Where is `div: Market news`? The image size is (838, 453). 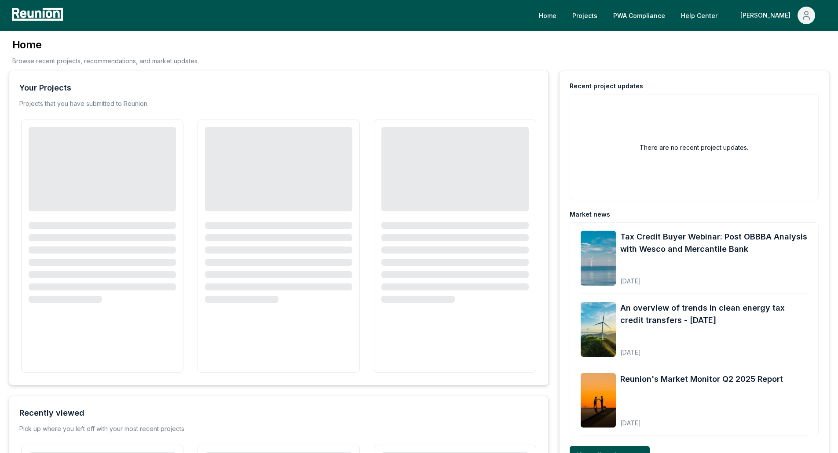 div: Market news is located at coordinates (590, 215).